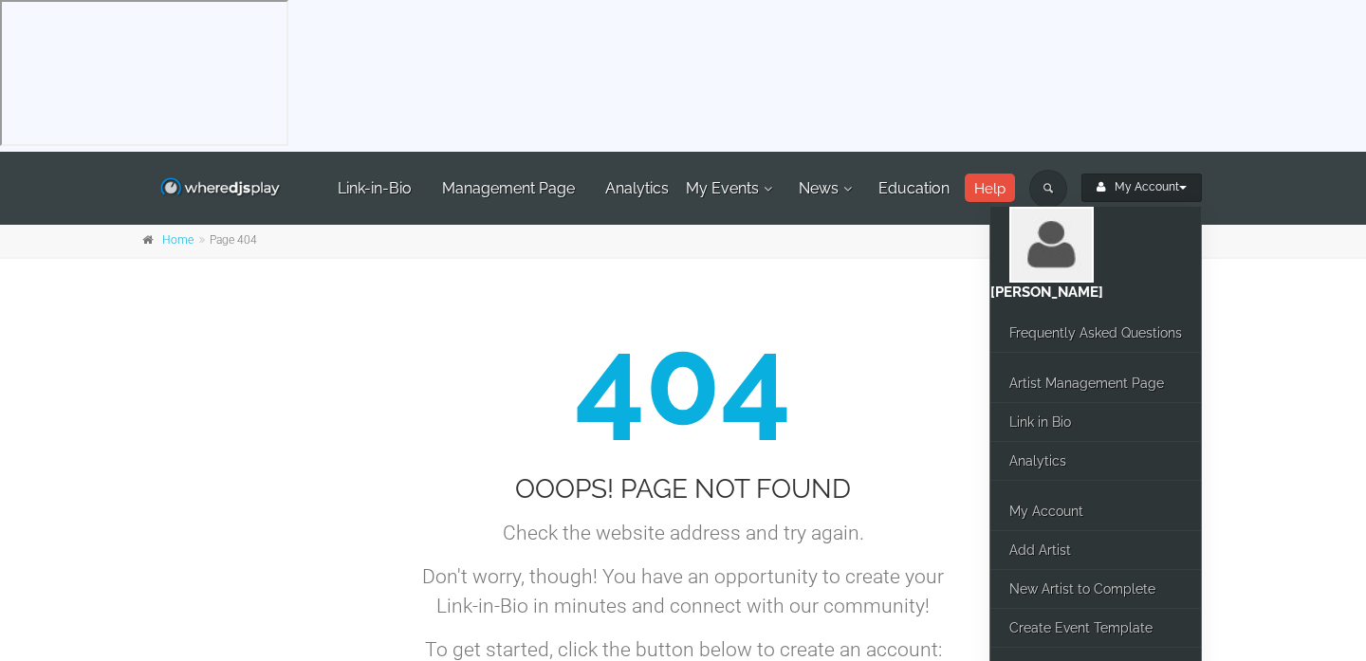  I want to click on a: Education, so click(914, 189).